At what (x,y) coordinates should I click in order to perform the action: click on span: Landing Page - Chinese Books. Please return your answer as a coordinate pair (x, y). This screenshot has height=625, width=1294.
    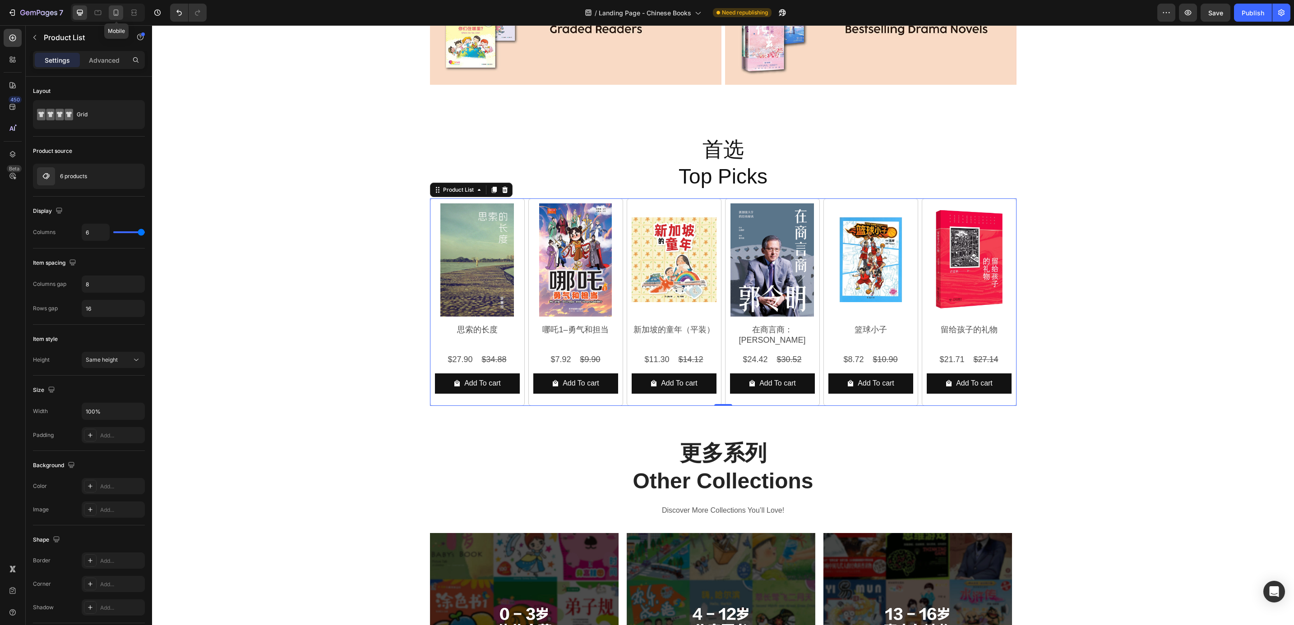
    Looking at the image, I should click on (645, 13).